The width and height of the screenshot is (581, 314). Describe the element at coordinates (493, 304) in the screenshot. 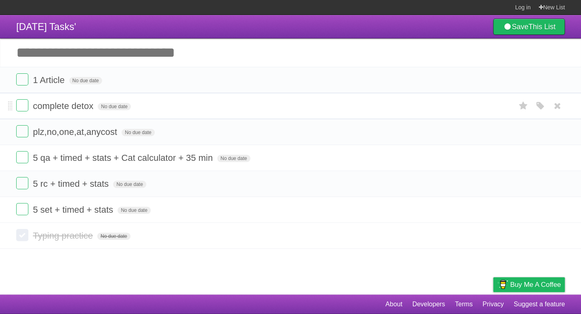

I see `a: Privacy` at that location.